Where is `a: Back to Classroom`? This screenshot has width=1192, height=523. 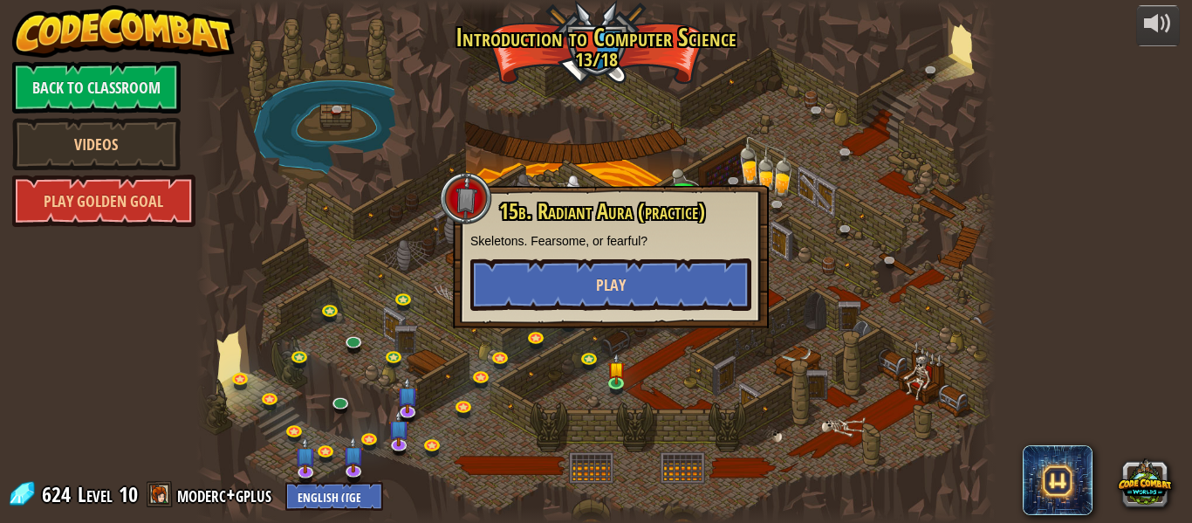 a: Back to Classroom is located at coordinates (96, 87).